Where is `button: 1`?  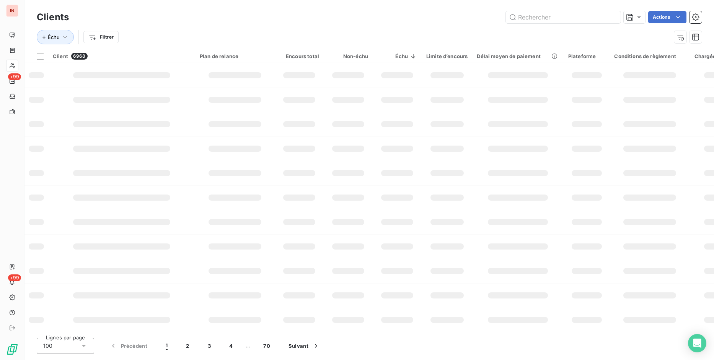
button: 1 is located at coordinates (166, 346).